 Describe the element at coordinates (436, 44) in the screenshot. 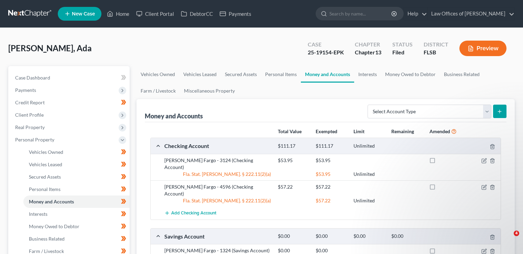

I see `div: District` at that location.